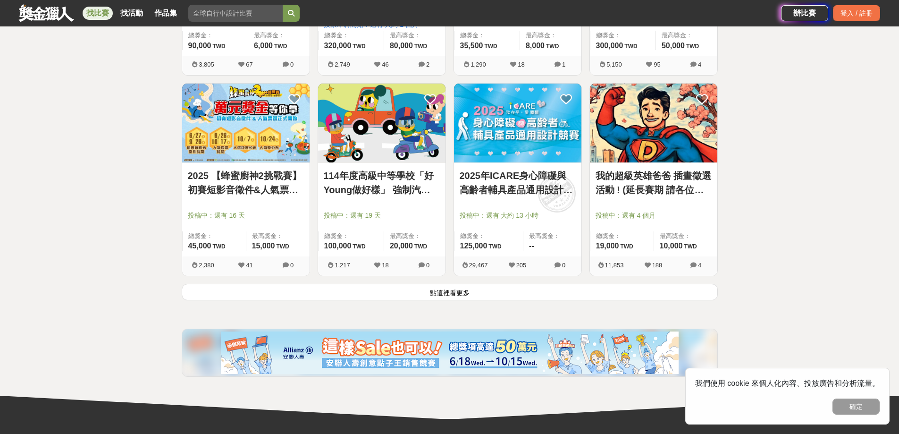 The height and width of the screenshot is (434, 899). What do you see at coordinates (342, 64) in the screenshot?
I see `span: 2,749` at bounding box center [342, 64].